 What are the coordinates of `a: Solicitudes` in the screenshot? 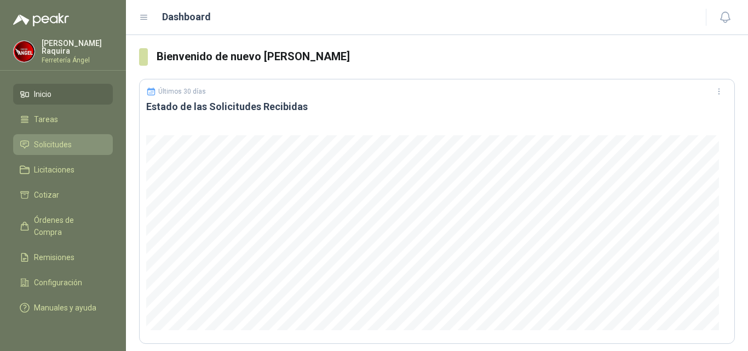 It's located at (63, 144).